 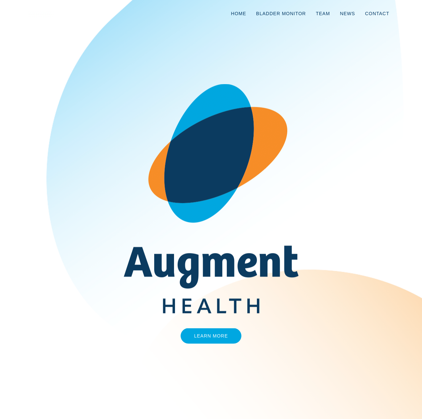 What do you see at coordinates (323, 14) in the screenshot?
I see `a: Team` at bounding box center [323, 14].